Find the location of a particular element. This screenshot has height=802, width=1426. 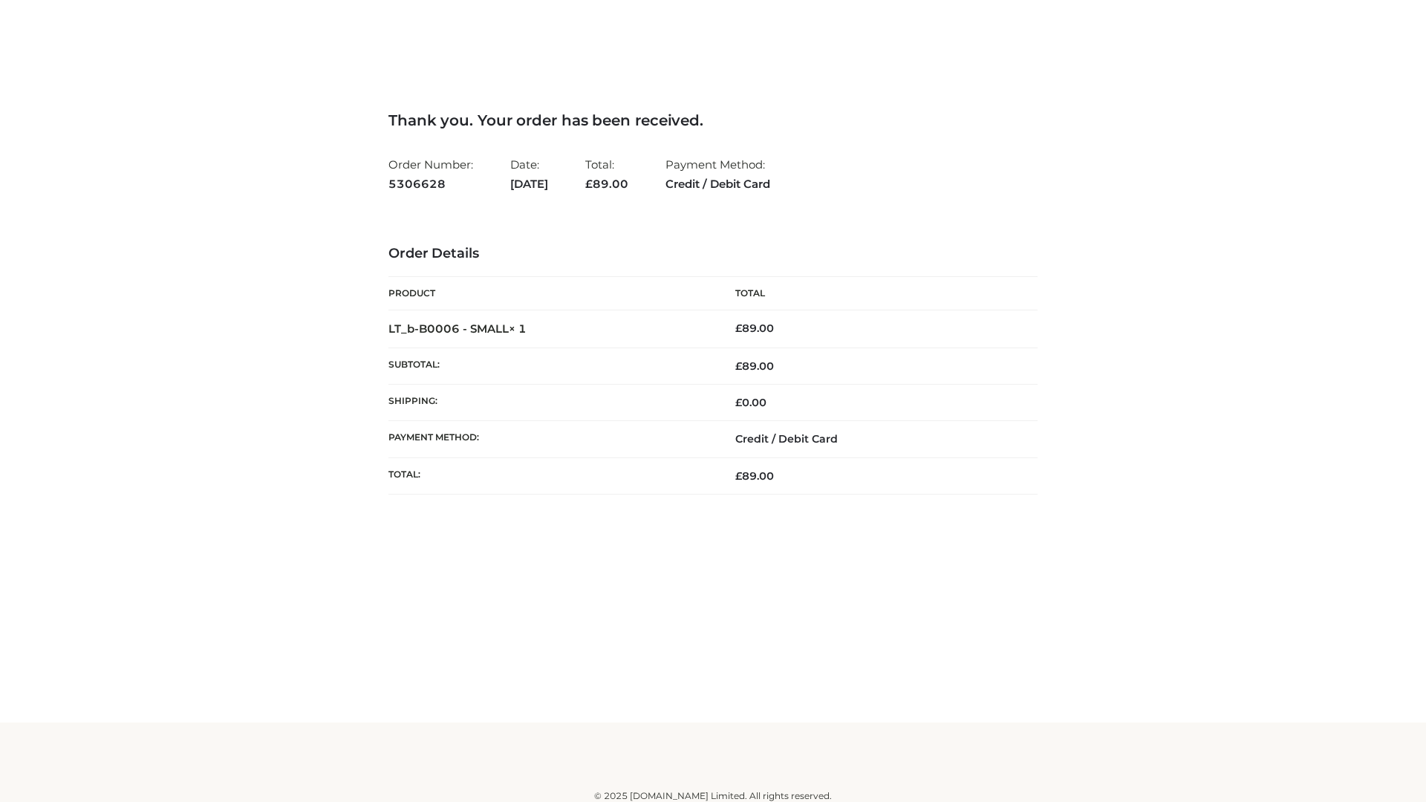

th: Subtotal: is located at coordinates (550, 365).